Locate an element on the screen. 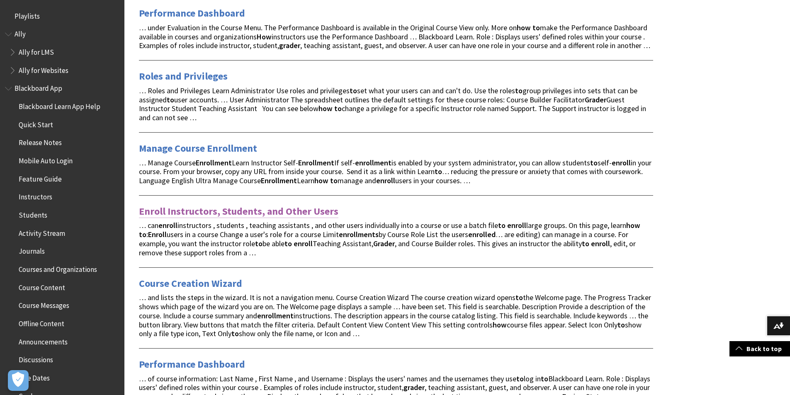 Image resolution: width=790 pixels, height=395 pixels. a: Manage Course Enrollment is located at coordinates (198, 148).